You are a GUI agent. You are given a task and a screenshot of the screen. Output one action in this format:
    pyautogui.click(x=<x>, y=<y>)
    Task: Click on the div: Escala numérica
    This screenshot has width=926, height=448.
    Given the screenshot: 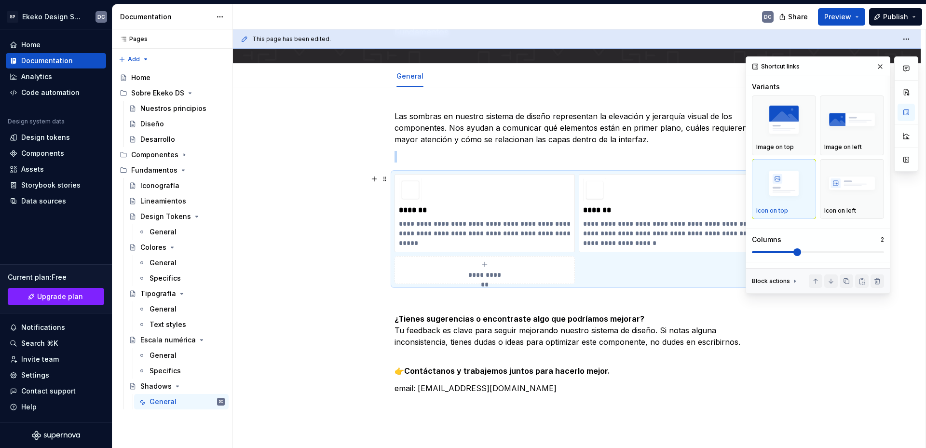 What is the action you would take?
    pyautogui.click(x=168, y=340)
    